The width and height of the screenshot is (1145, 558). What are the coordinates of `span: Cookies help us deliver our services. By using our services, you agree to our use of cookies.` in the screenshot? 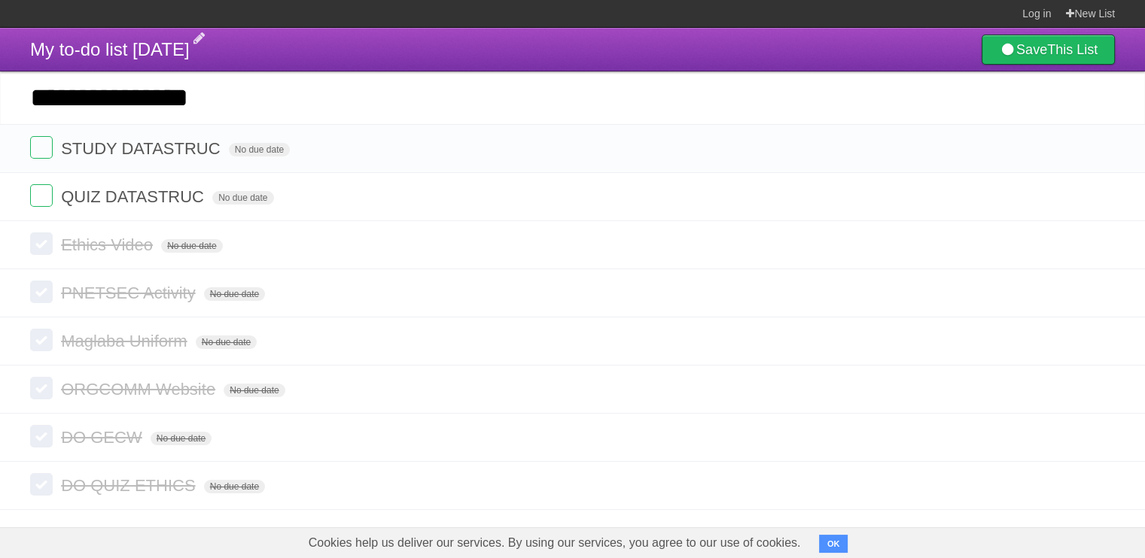 It's located at (555, 543).